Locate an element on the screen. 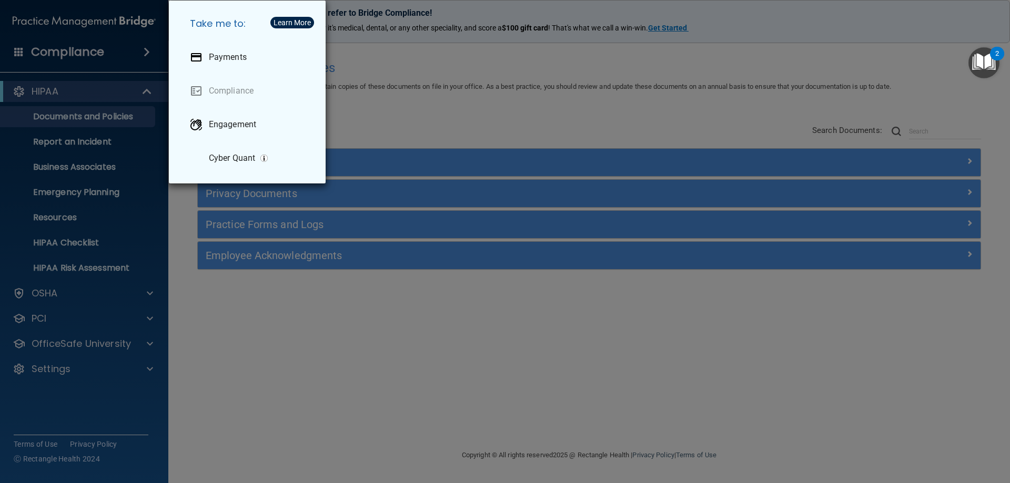 The height and width of the screenshot is (483, 1010). p: Engagement is located at coordinates (232, 125).